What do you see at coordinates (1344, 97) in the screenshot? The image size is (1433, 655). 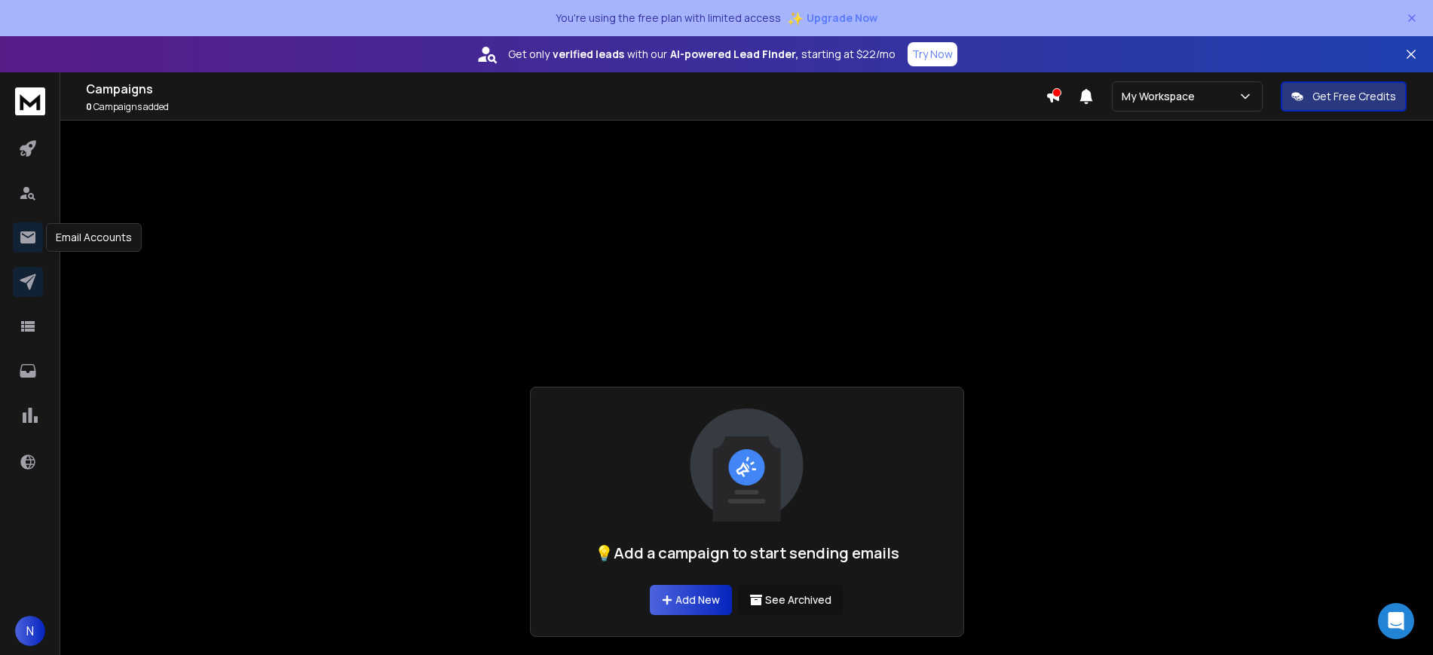 I see `button: Get Free Credits` at bounding box center [1344, 97].